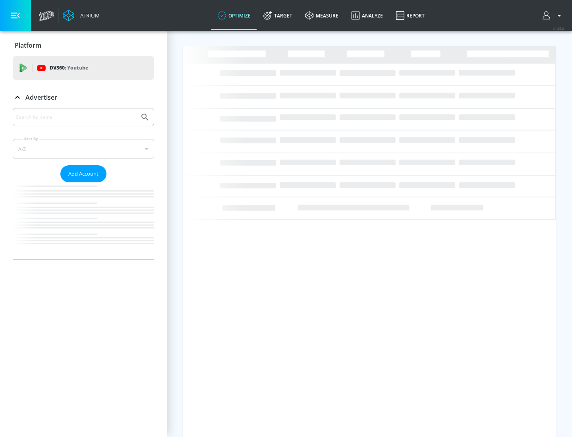 The height and width of the screenshot is (437, 572). Describe the element at coordinates (83, 45) in the screenshot. I see `div: Platform` at that location.